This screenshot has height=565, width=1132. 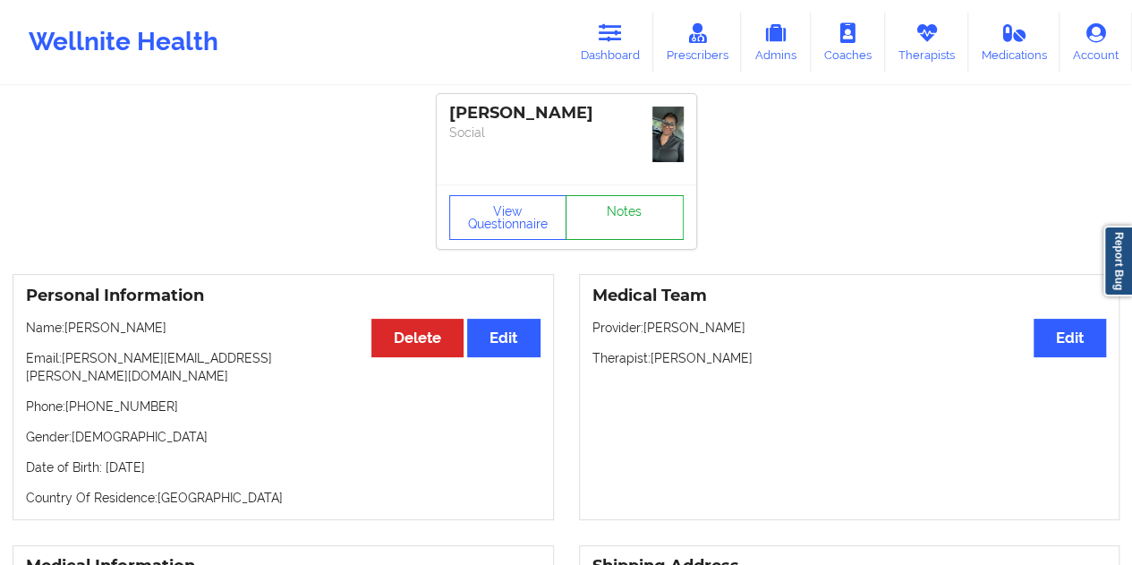 I want to click on a: Report Bug, so click(x=1118, y=260).